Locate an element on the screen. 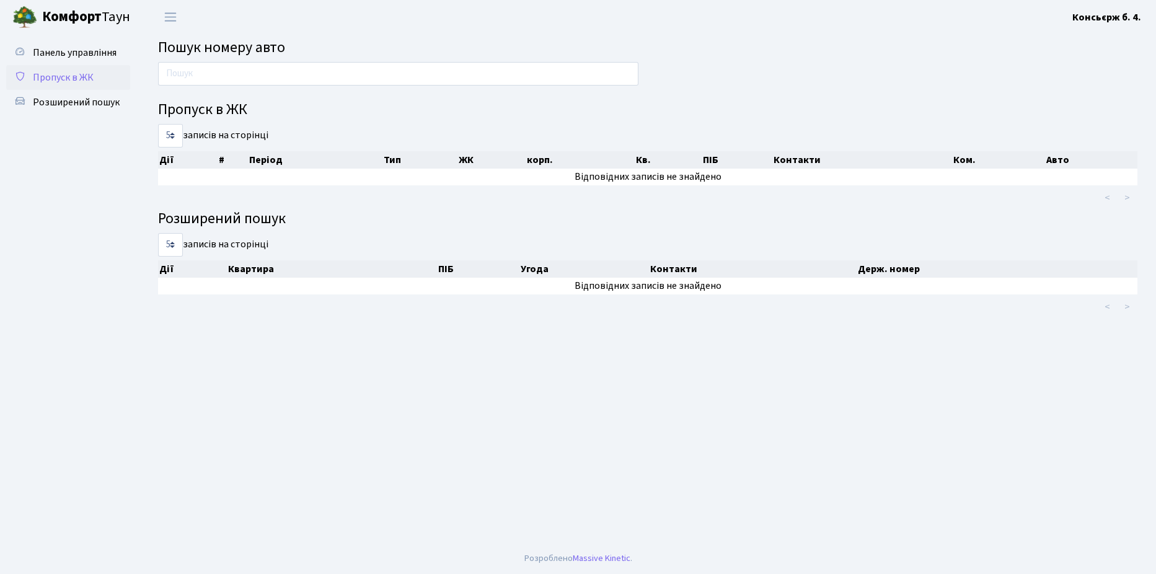 The height and width of the screenshot is (574, 1156). a: Розширений пошук is located at coordinates (68, 102).